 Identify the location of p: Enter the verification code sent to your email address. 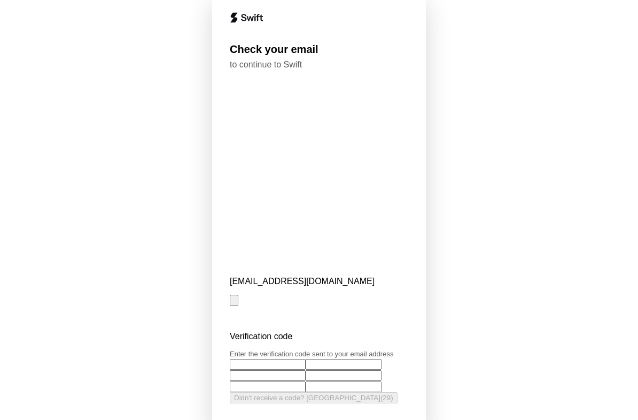
(319, 354).